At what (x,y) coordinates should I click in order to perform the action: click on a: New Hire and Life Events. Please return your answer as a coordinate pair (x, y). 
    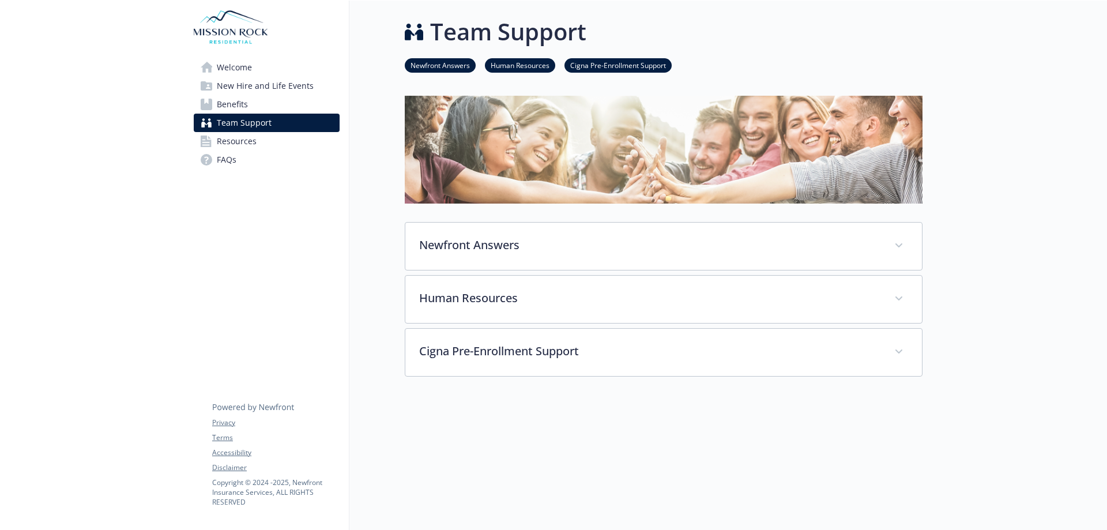
    Looking at the image, I should click on (266, 86).